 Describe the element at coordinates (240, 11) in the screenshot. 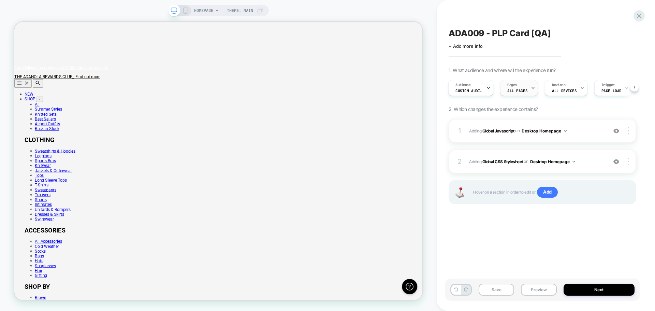

I see `span: Theme: MAIN` at that location.